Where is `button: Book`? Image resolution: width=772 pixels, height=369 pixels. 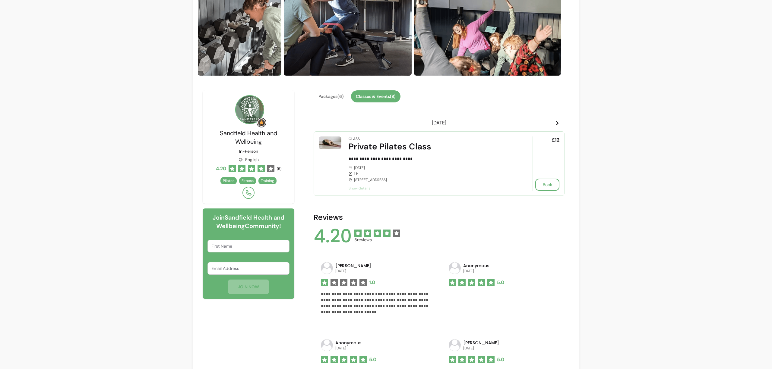 button: Book is located at coordinates (547, 185).